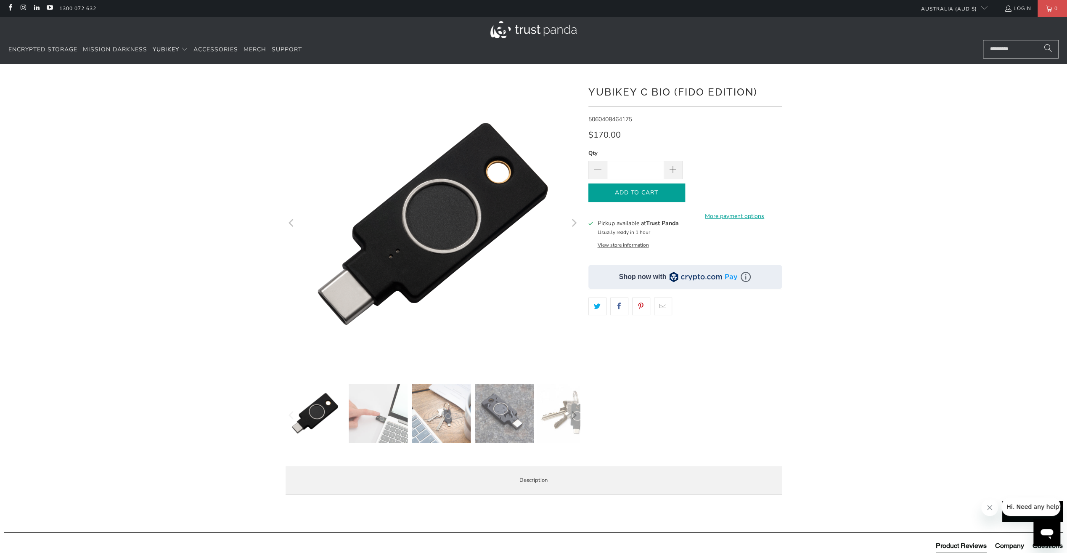 This screenshot has width=1067, height=553. What do you see at coordinates (638, 223) in the screenshot?
I see `h3: Pickup available at` at bounding box center [638, 223].